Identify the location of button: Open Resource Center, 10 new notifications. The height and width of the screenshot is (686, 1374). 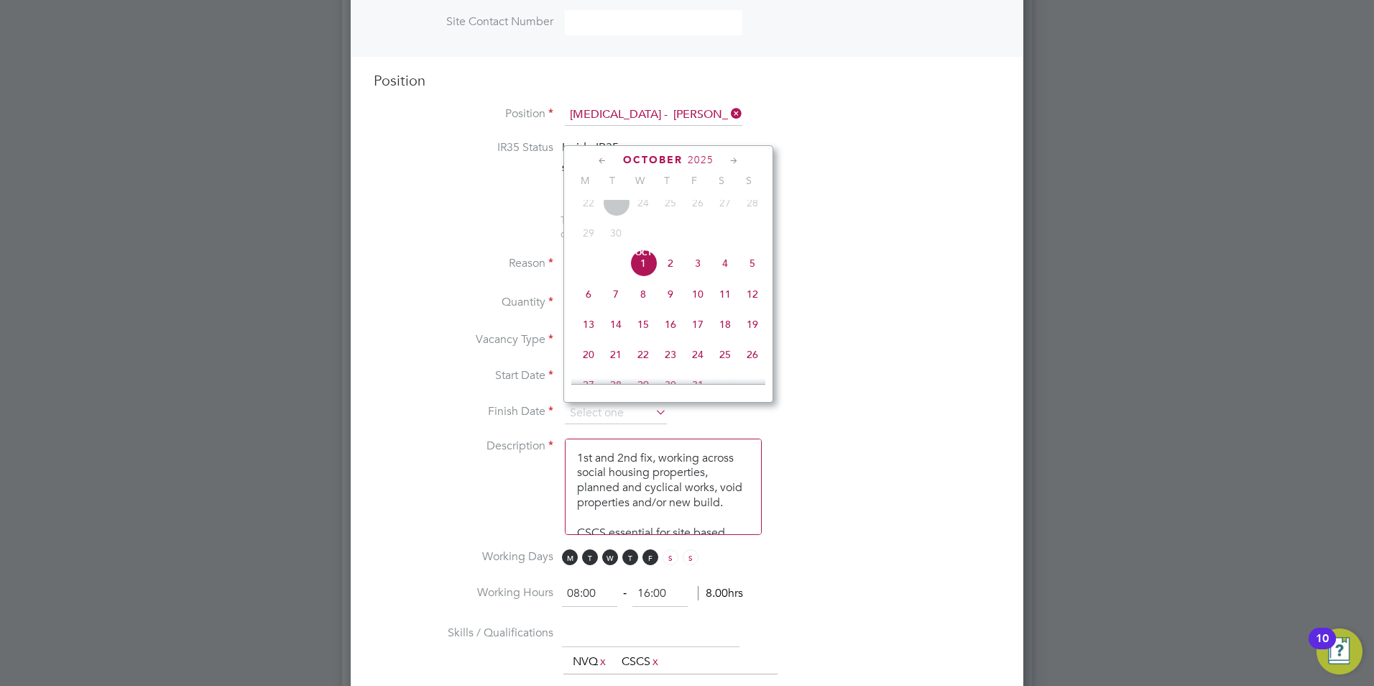
(1339, 651).